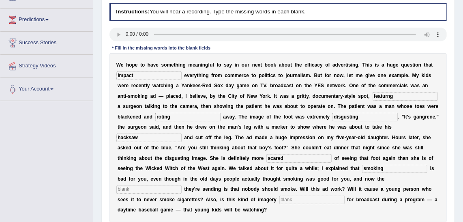  I want to click on b: x, so click(393, 75).